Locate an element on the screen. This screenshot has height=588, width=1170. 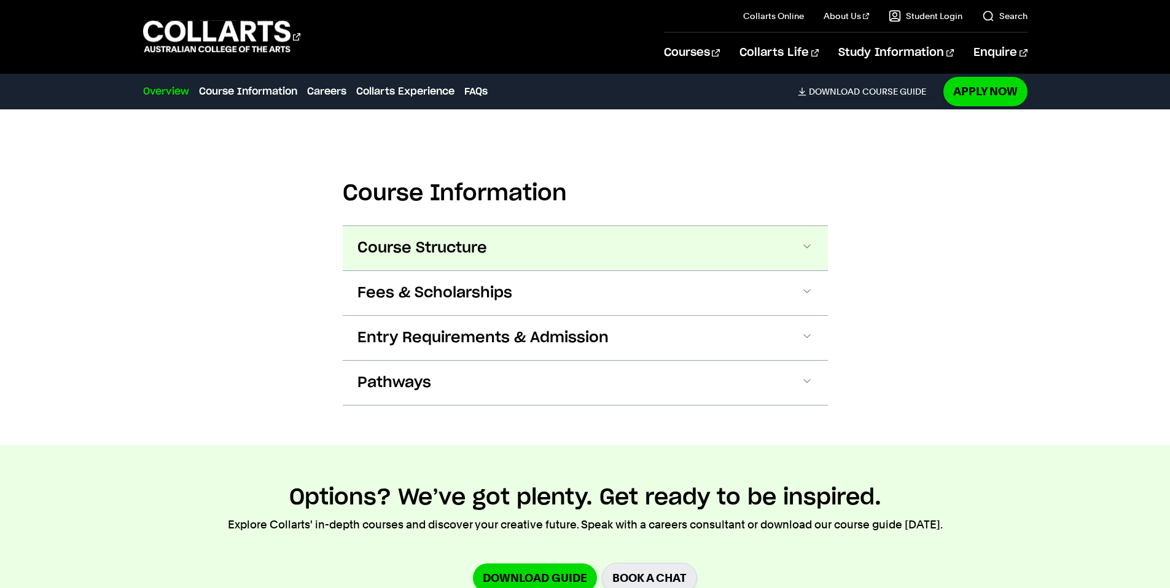
a: Collarts Online is located at coordinates (773, 16).